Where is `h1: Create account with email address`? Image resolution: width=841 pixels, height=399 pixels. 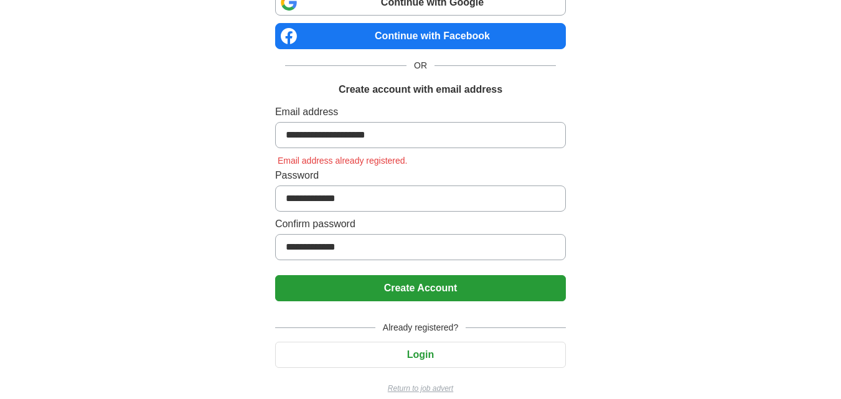 h1: Create account with email address is located at coordinates (420, 90).